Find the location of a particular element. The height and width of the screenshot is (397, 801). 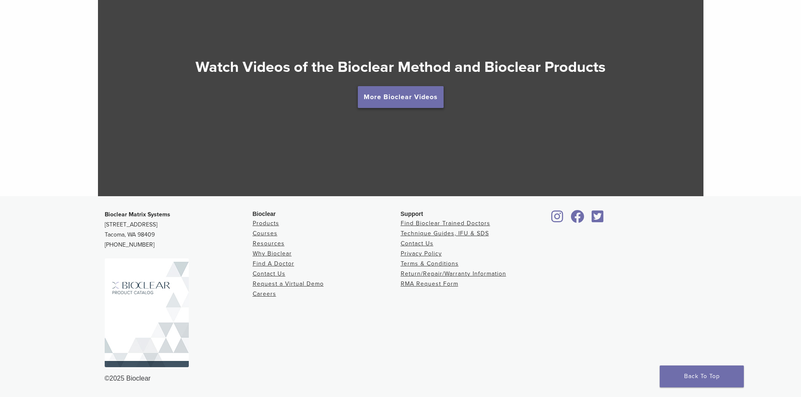

a: More Bioclear Videos is located at coordinates (401, 97).